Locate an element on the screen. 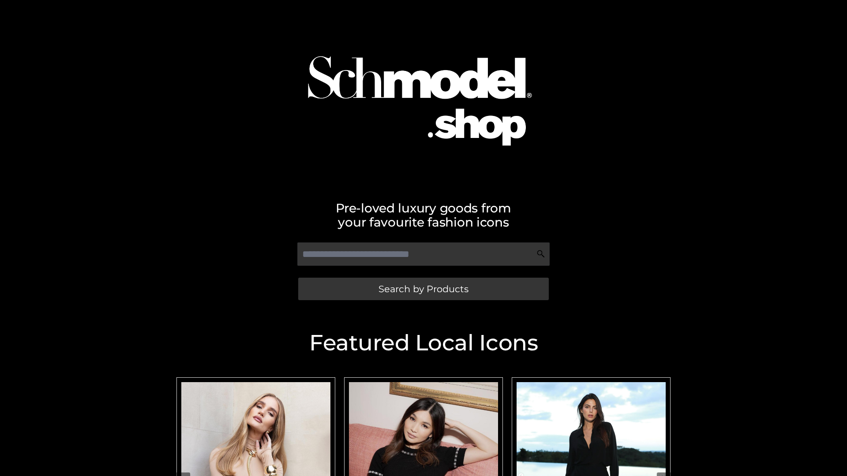 The width and height of the screenshot is (847, 476). img: Search Icon is located at coordinates (541, 254).